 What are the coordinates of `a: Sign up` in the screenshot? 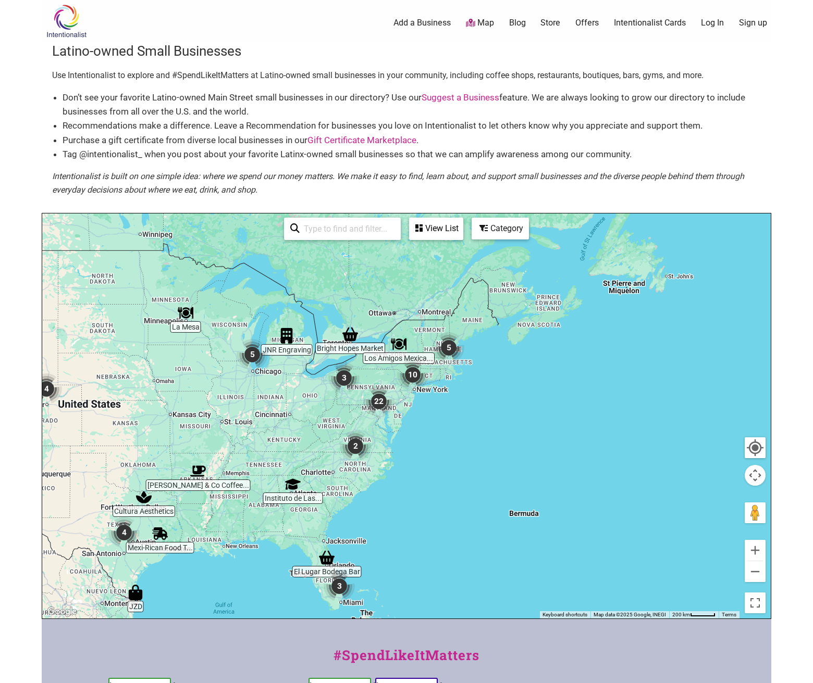 It's located at (753, 23).